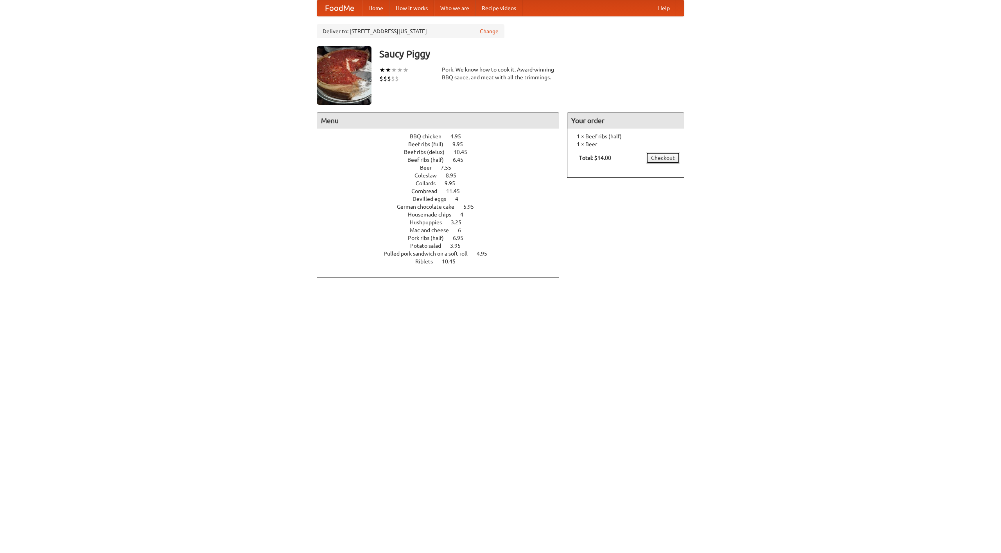  What do you see at coordinates (443, 176) in the screenshot?
I see `a: Coleslaw 8.95` at bounding box center [443, 176].